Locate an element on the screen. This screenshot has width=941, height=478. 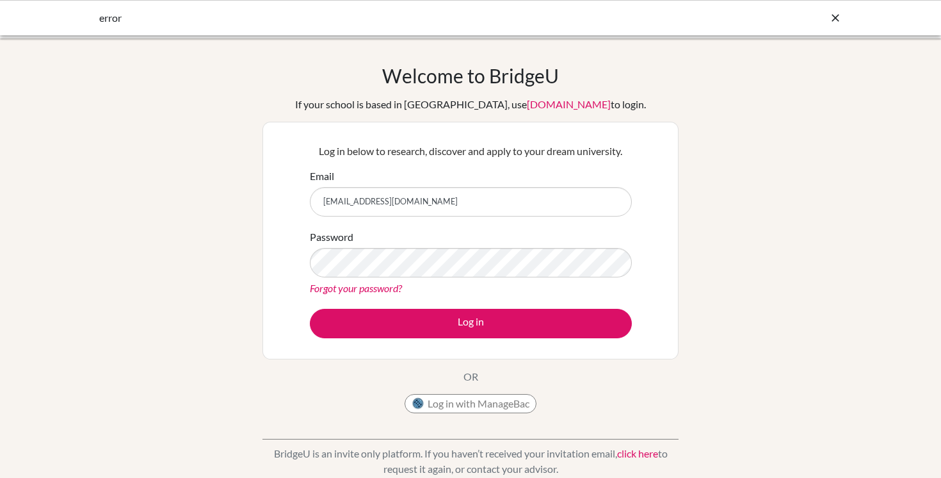
a: click here is located at coordinates (638, 453).